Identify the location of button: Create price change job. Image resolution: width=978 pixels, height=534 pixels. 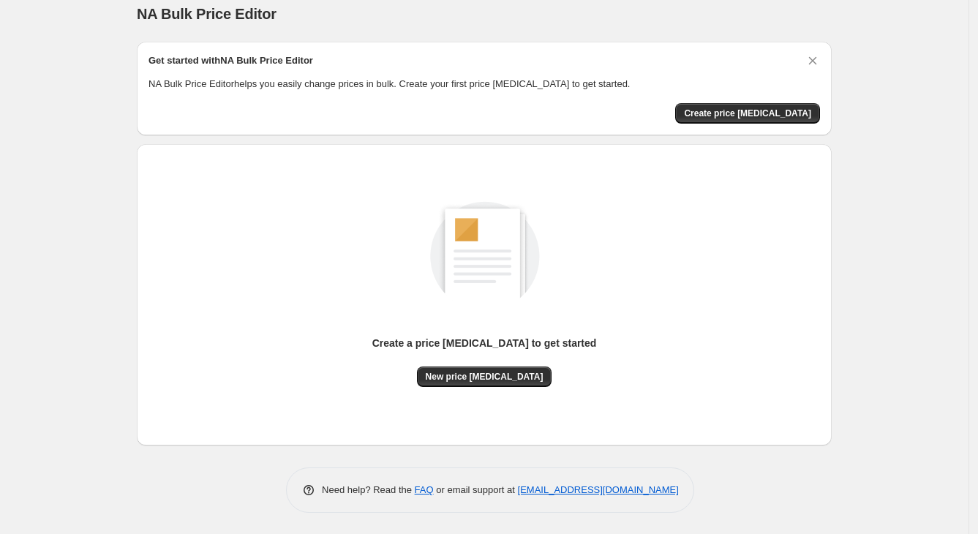
(747, 113).